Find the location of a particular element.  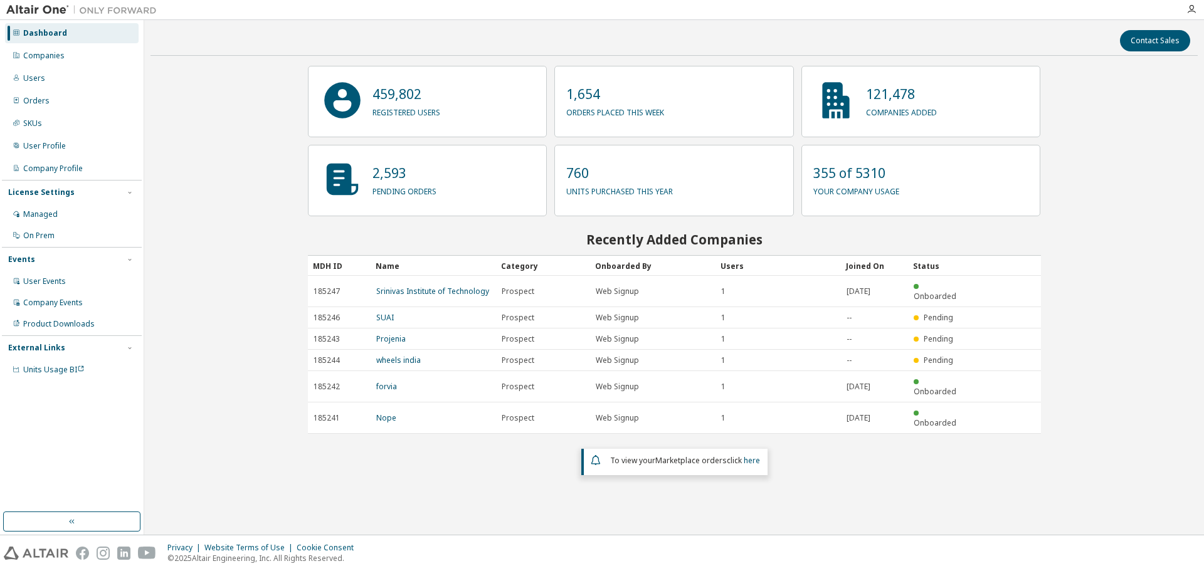

div: Orders is located at coordinates (36, 101).